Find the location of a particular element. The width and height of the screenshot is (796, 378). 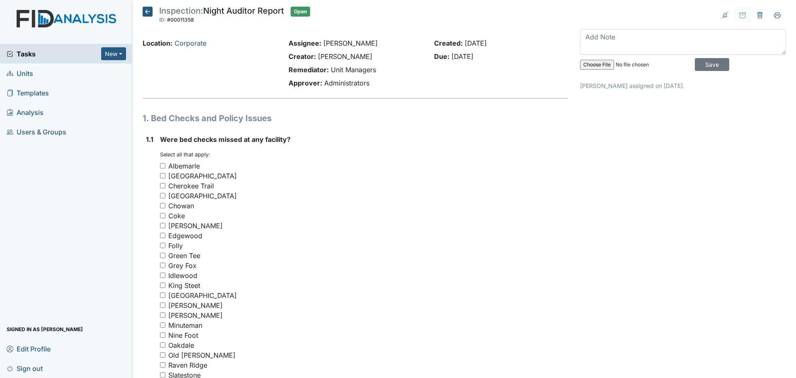

div: Grey Fox is located at coordinates (182, 265).